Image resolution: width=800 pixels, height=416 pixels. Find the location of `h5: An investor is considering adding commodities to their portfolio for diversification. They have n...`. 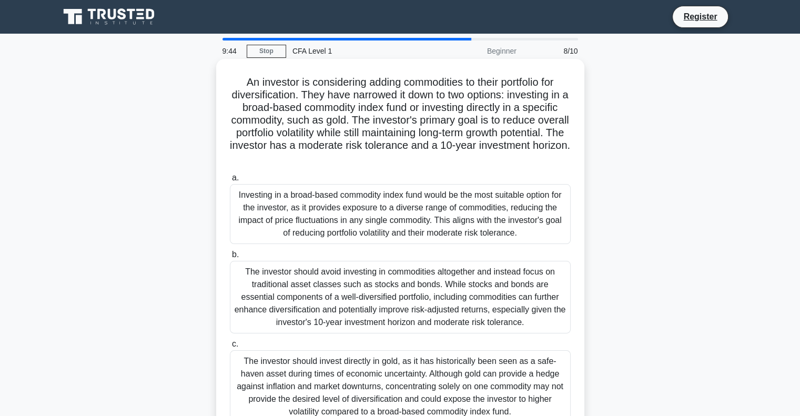

h5: An investor is considering adding commodities to their portfolio for diversification. They have n... is located at coordinates (400, 120).